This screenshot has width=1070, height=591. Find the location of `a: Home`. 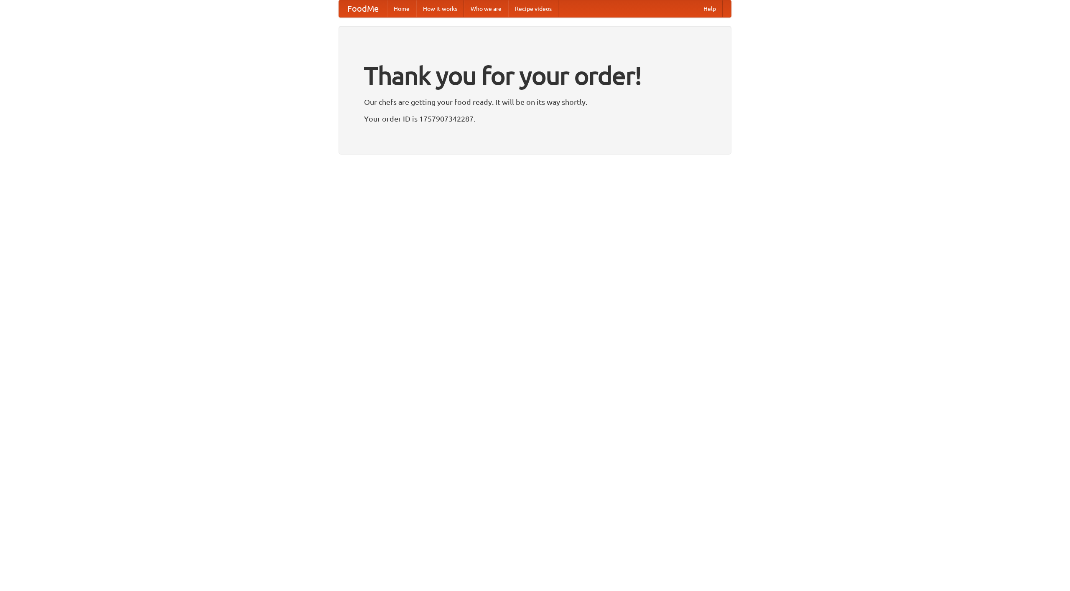

a: Home is located at coordinates (402, 9).